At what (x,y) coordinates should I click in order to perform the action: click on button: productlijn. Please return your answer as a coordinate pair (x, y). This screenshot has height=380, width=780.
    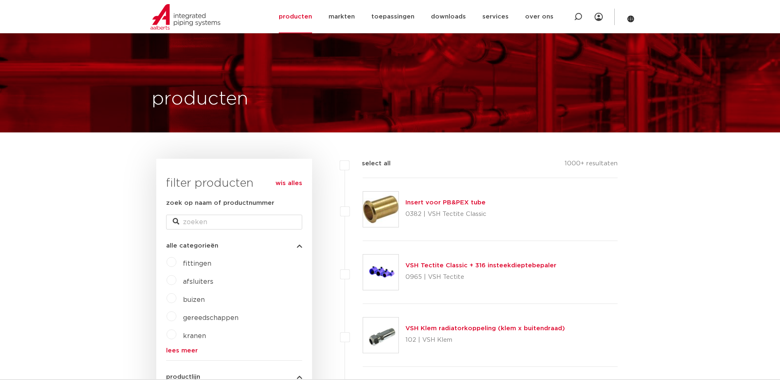
    Looking at the image, I should click on (234, 377).